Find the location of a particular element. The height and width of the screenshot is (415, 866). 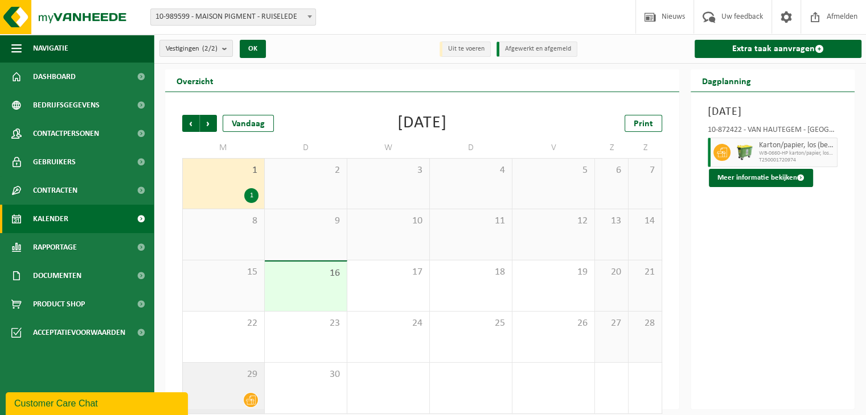

span: 14 is located at coordinates (645, 221).